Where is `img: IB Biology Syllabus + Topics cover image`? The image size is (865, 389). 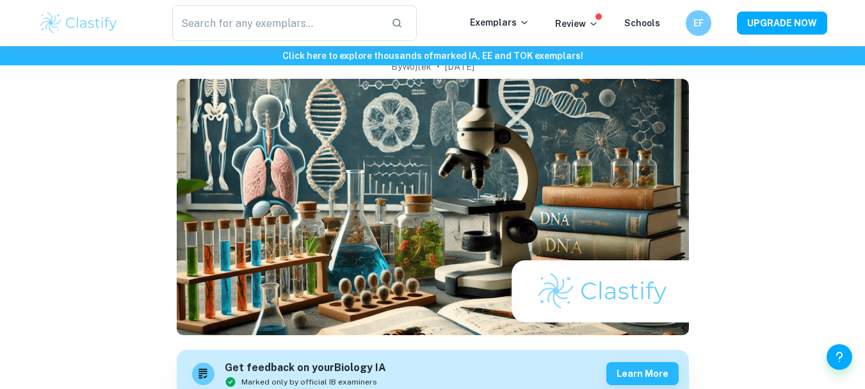 img: IB Biology Syllabus + Topics cover image is located at coordinates (433, 207).